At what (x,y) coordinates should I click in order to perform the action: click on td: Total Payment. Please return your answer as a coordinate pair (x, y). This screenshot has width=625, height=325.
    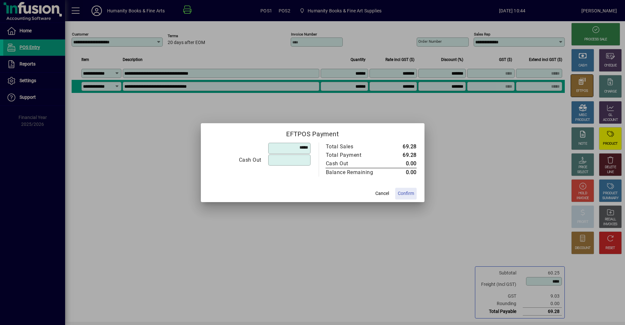
    Looking at the image, I should click on (356, 155).